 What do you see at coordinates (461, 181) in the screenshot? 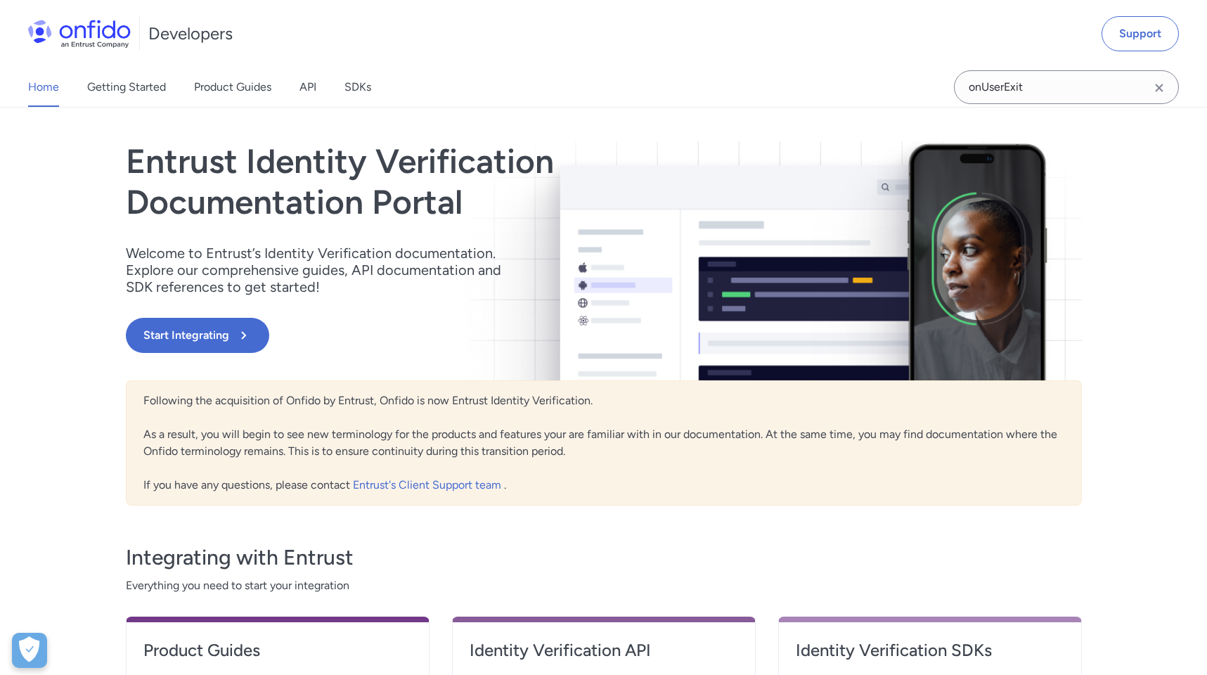
I see `h1: Entrust Identity Verification Documentation Portal` at bounding box center [461, 181].